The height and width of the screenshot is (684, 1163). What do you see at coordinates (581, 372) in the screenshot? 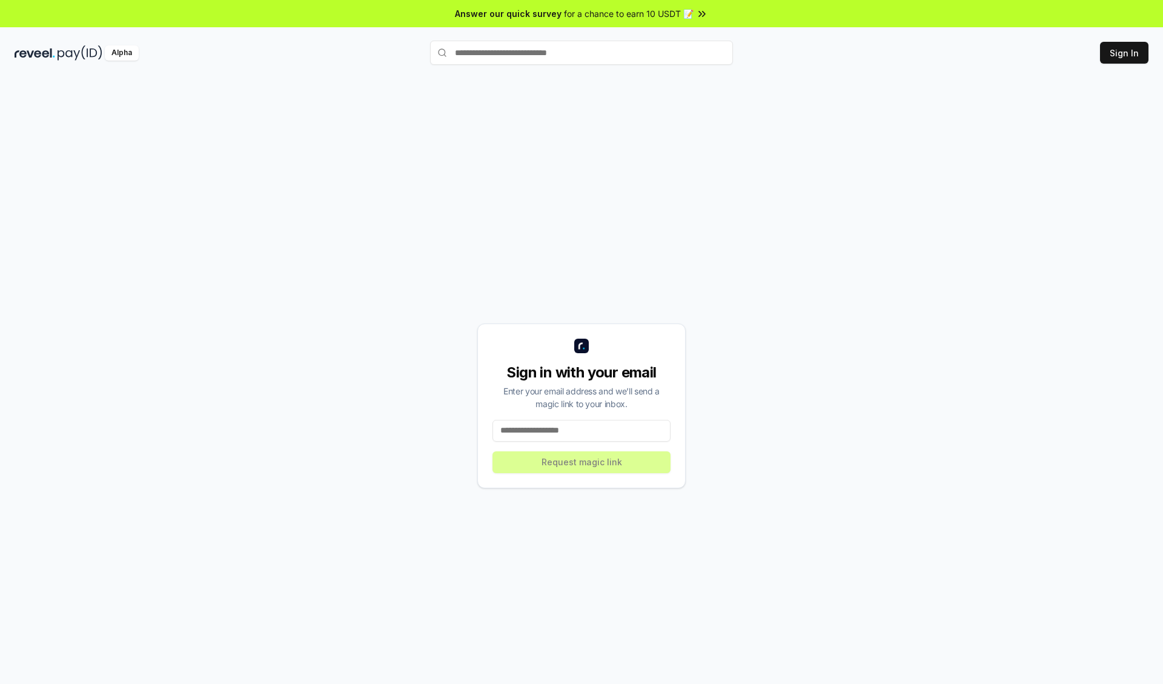
I see `div: Sign in with your email` at bounding box center [581, 372].